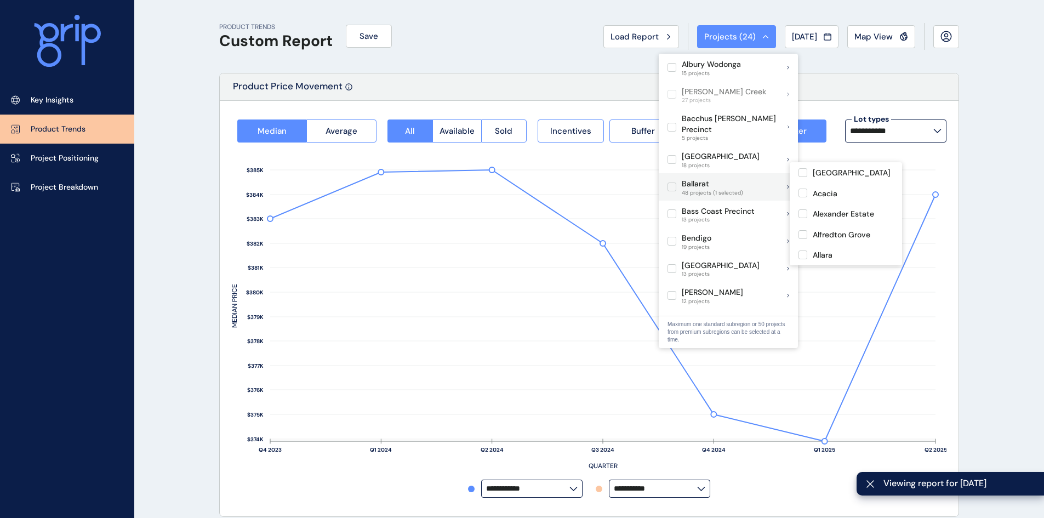  Describe the element at coordinates (504, 131) in the screenshot. I see `span: Sold` at that location.